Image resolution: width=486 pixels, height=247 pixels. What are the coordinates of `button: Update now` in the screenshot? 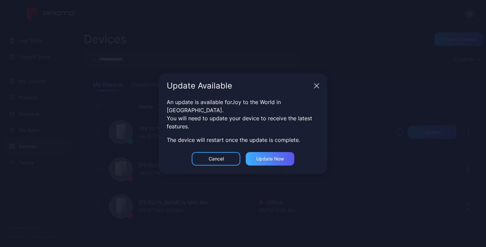 It's located at (270, 159).